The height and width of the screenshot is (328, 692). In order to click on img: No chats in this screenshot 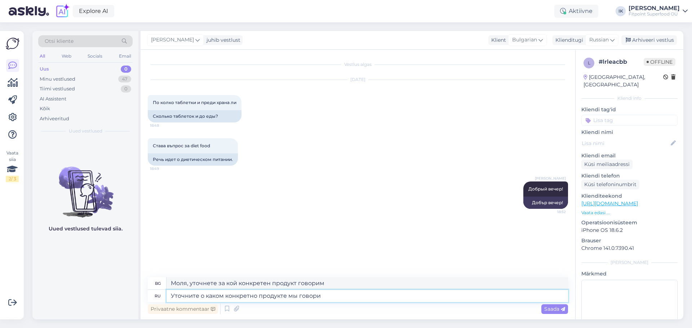, I will do `click(85, 186)`.